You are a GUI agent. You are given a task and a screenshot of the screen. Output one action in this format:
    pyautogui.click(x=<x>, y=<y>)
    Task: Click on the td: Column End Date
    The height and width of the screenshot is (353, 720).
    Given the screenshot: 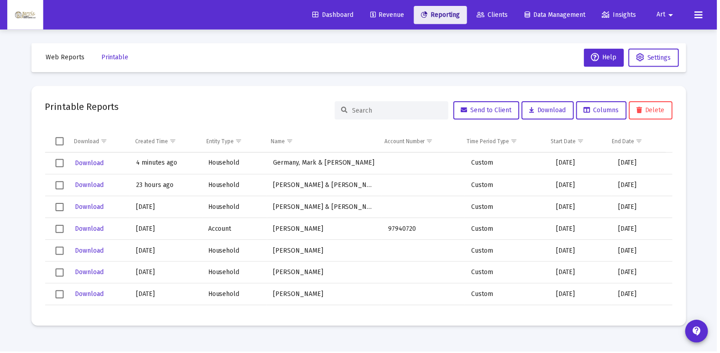 What is the action you would take?
    pyautogui.click(x=638, y=142)
    